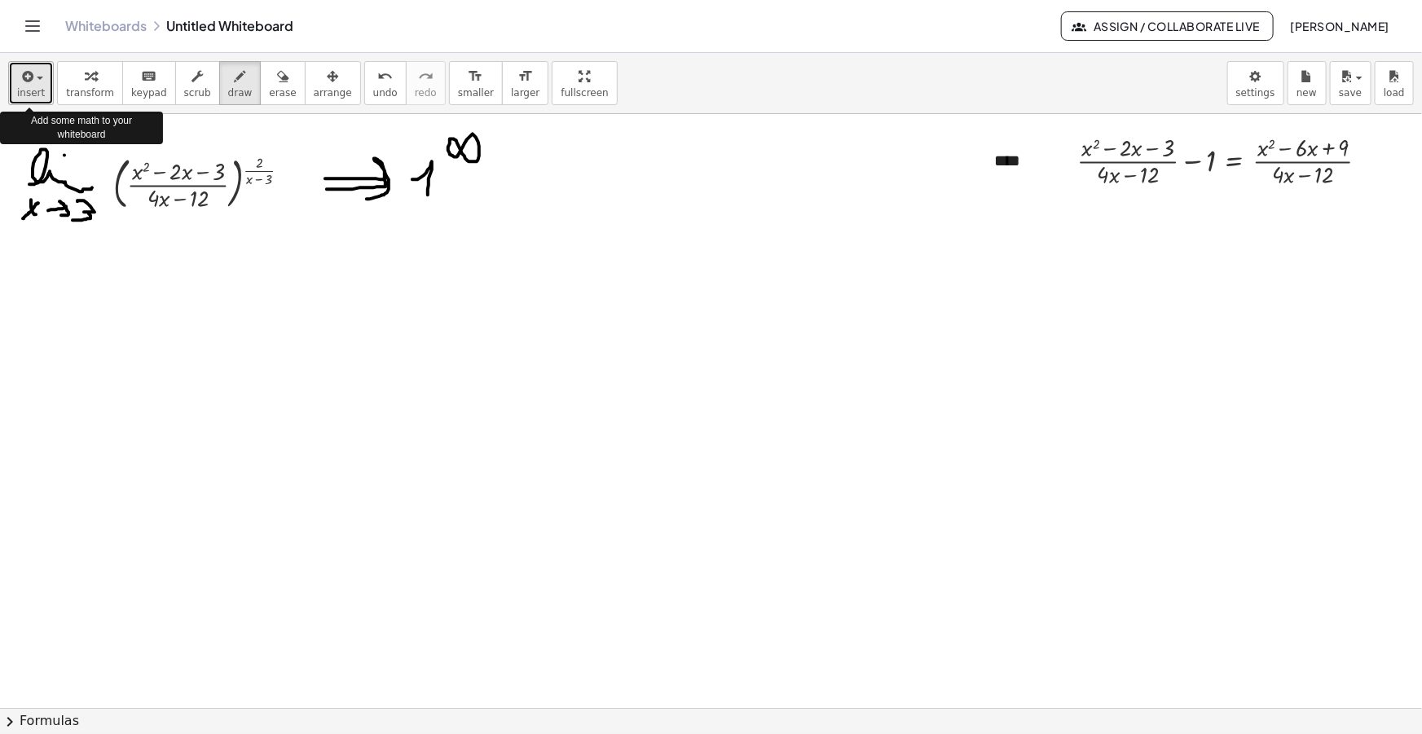  Describe the element at coordinates (90, 83) in the screenshot. I see `button: transform` at that location.